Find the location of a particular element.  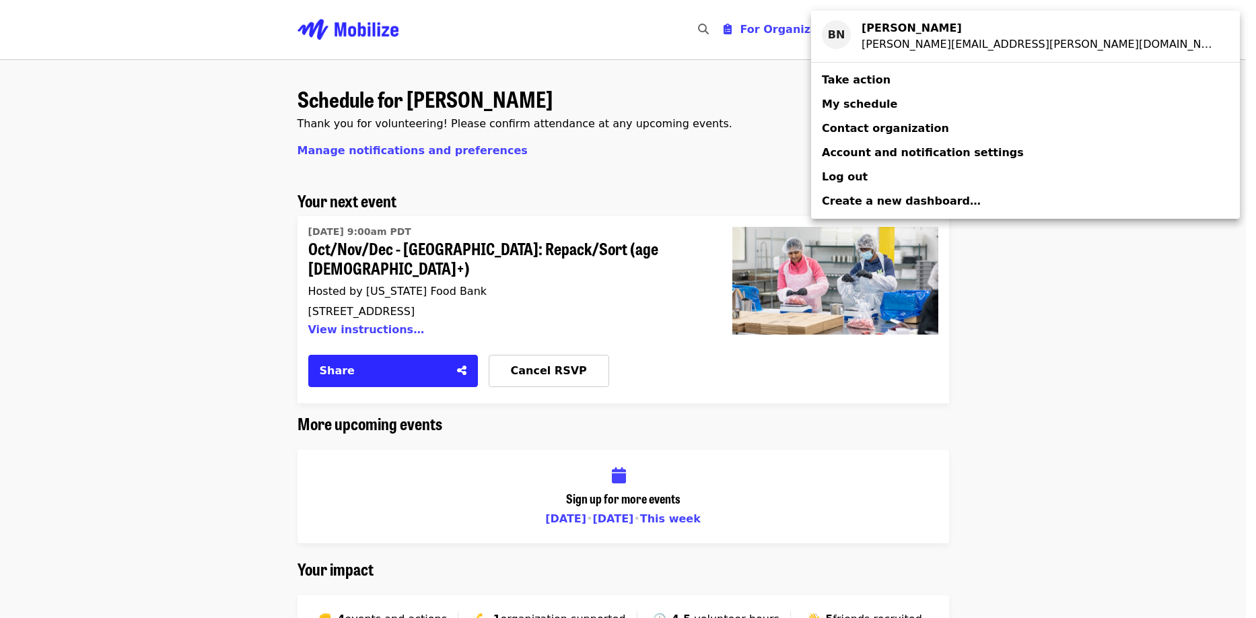

span: Take action is located at coordinates (856, 79).